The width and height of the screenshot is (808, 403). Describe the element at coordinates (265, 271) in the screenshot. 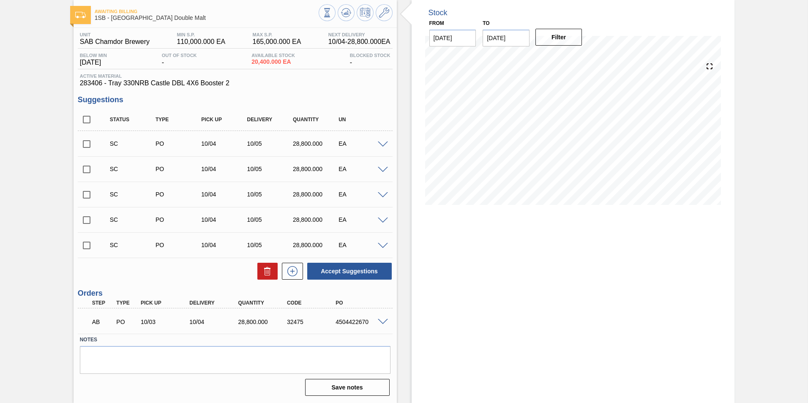

I see `div: Delete Suggestions` at that location.